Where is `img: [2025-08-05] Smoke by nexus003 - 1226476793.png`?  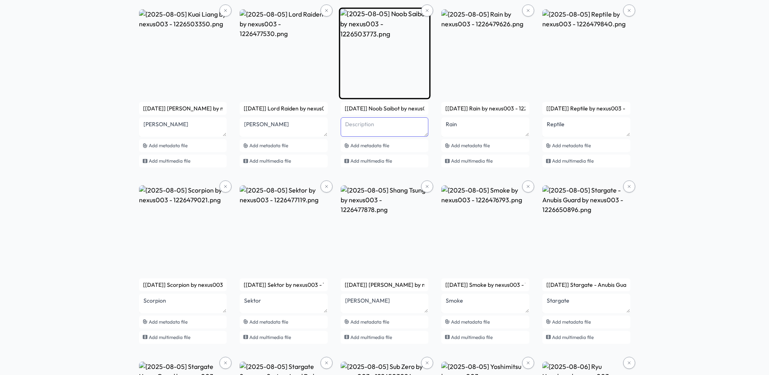
img: [2025-08-05] Smoke by nexus003 - 1226476793.png is located at coordinates (485, 229).